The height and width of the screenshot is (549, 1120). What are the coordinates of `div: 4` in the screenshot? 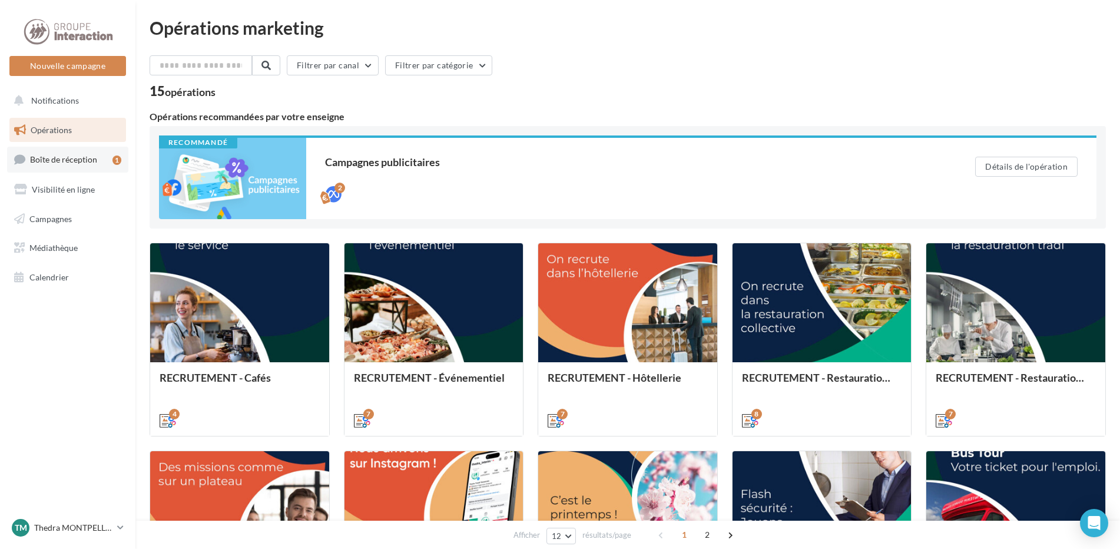 It's located at (174, 414).